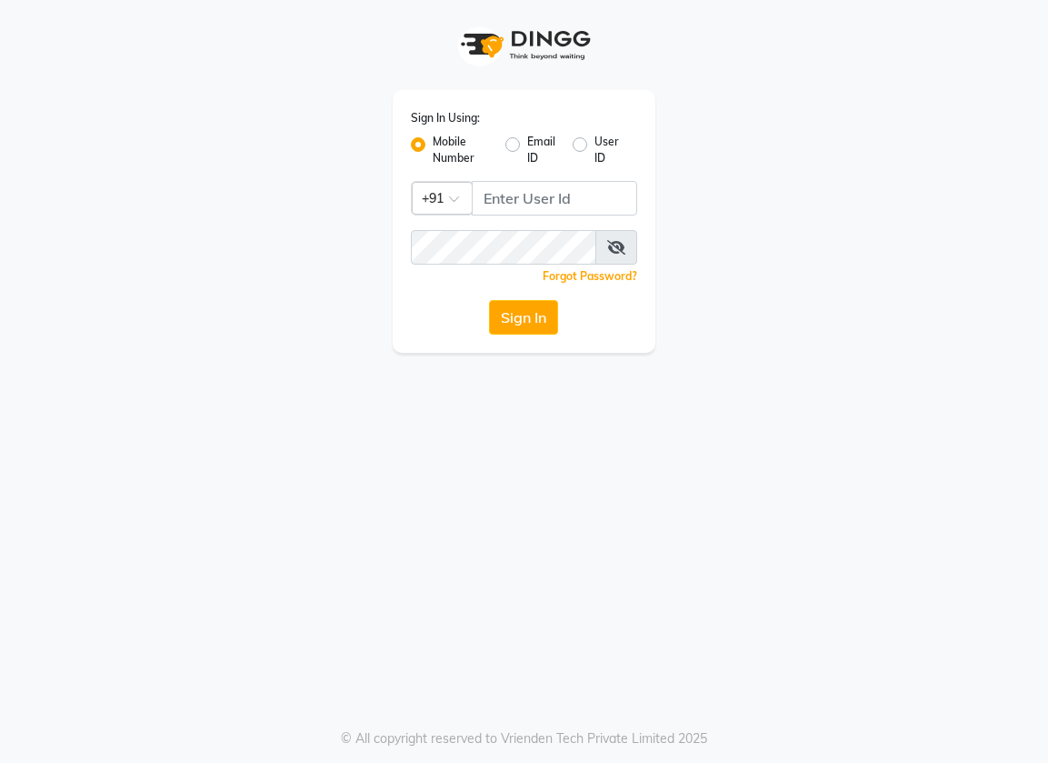 The image size is (1048, 763). I want to click on label: Mobile Number, so click(462, 150).